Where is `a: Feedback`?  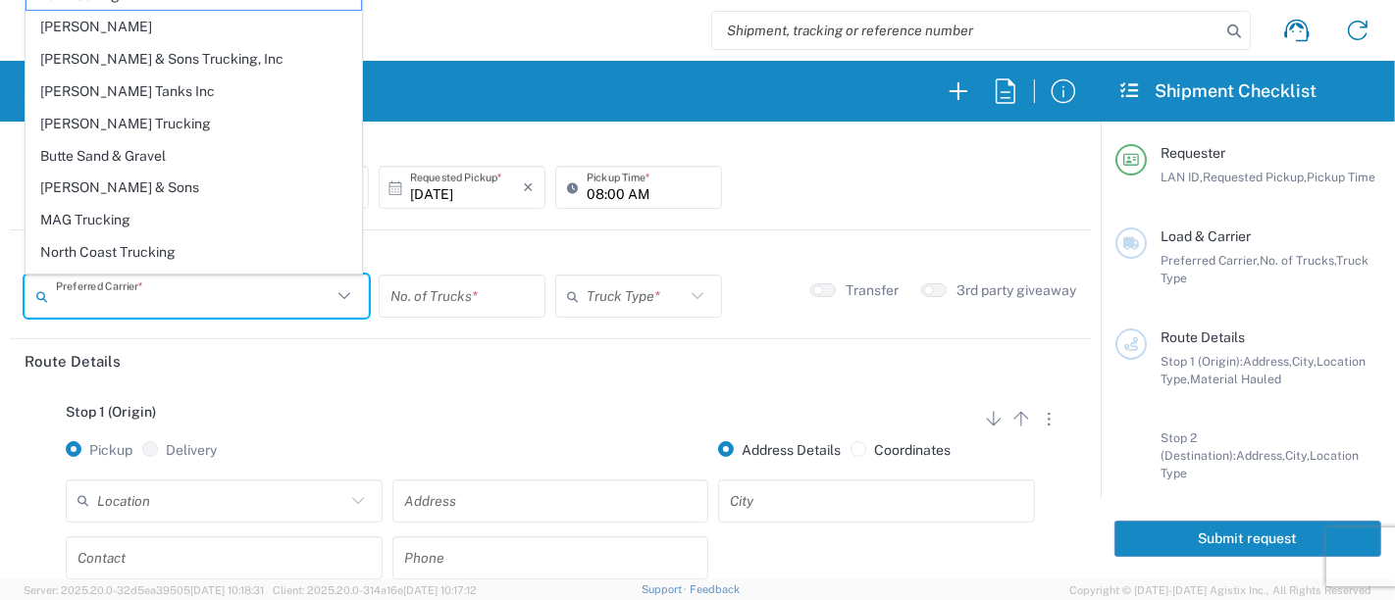
a: Feedback is located at coordinates (714, 590).